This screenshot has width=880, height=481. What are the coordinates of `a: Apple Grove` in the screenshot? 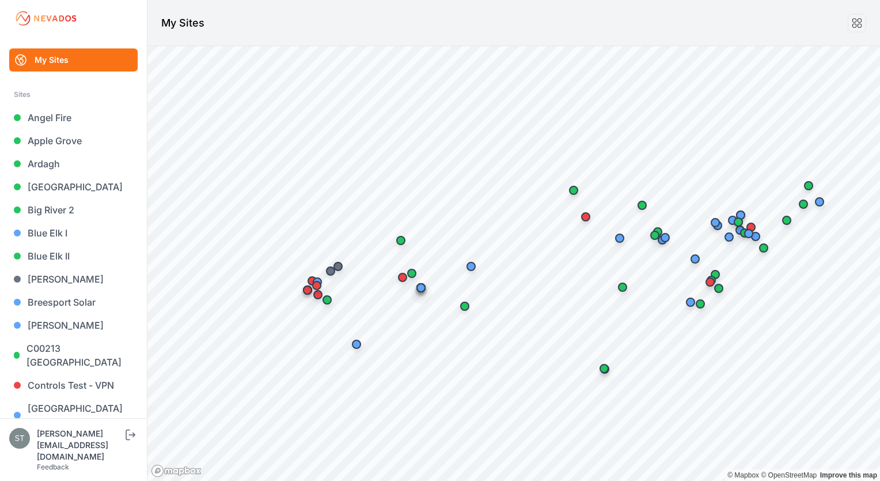 It's located at (73, 141).